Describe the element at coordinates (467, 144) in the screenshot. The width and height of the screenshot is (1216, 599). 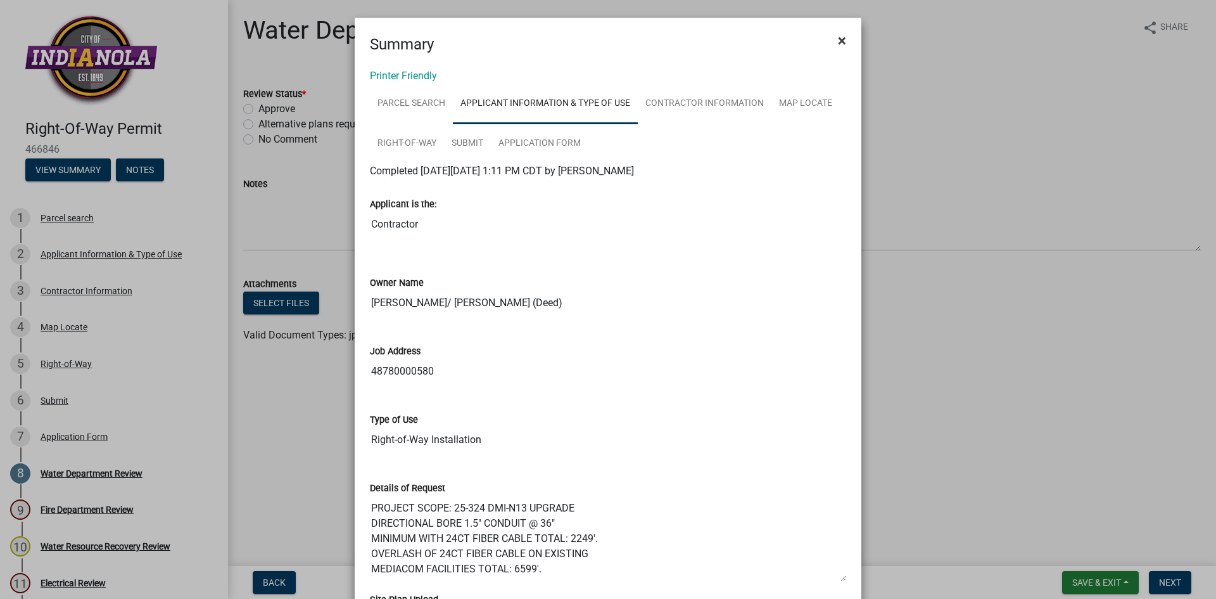
I see `a: Submit` at that location.